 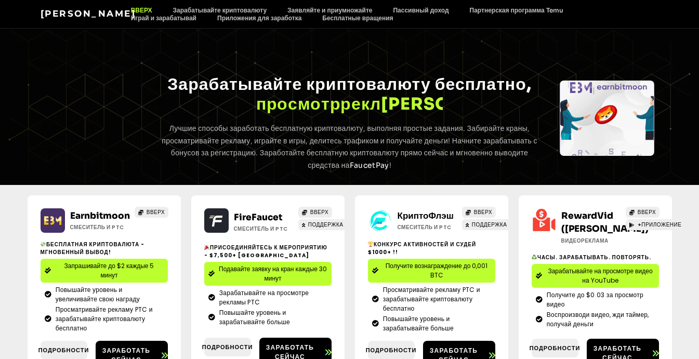 What do you see at coordinates (595, 276) in the screenshot?
I see `a: Зарабатывайте на просмотре видео на YouTube` at bounding box center [595, 276].